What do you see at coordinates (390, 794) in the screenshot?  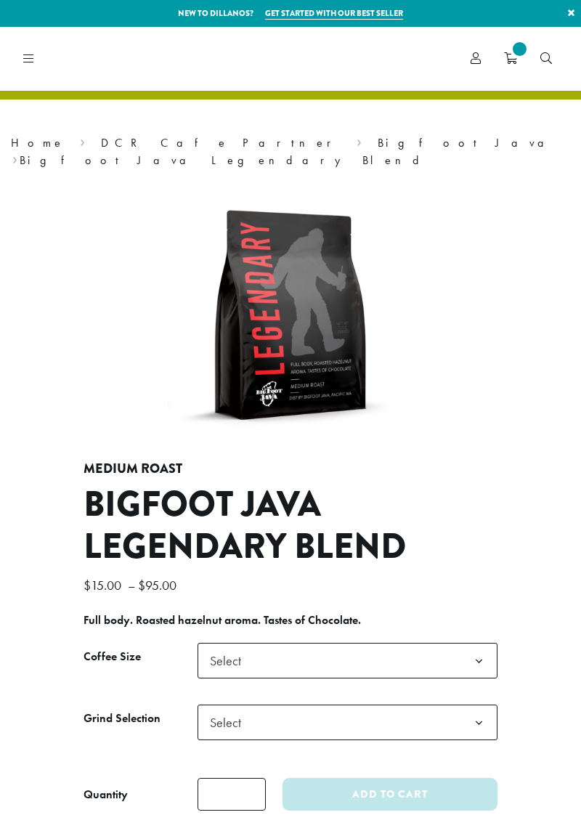 I see `button: Add to cart` at bounding box center [390, 794].